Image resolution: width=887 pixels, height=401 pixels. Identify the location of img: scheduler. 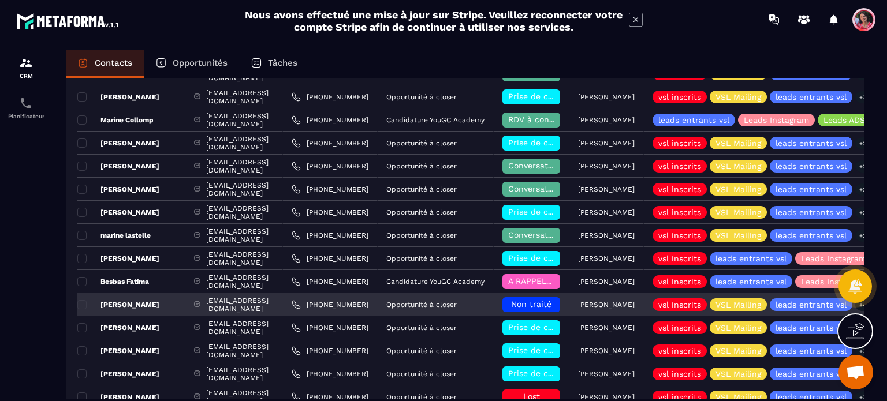
(26, 103).